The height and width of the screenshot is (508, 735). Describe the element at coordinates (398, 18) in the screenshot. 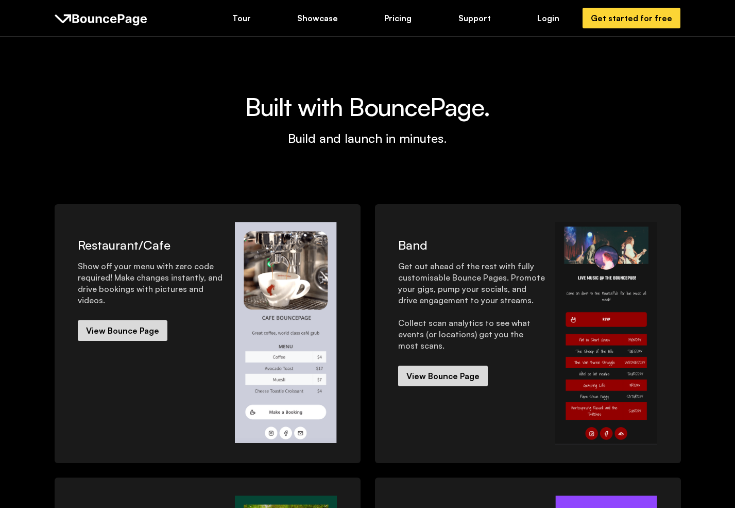

I see `div: Pricing` at that location.